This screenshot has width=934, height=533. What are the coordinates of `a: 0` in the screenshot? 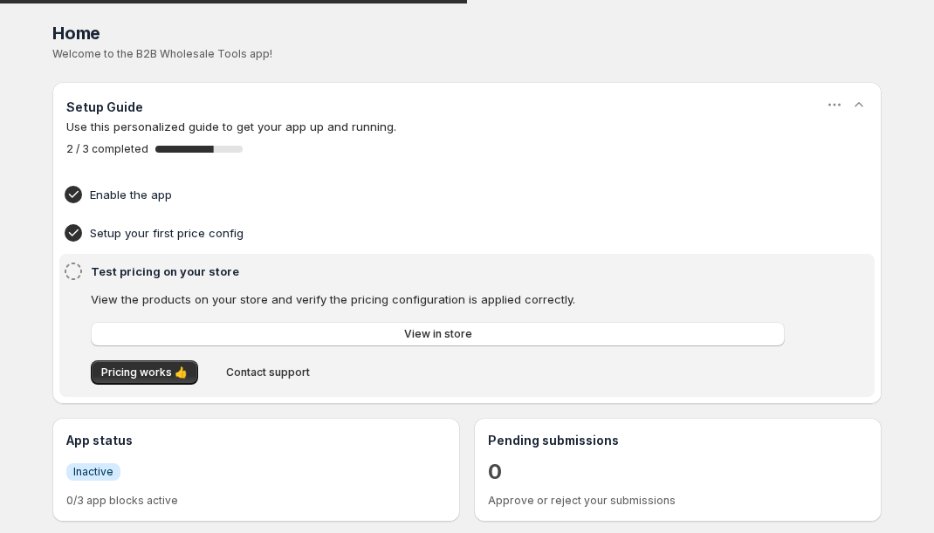 It's located at (495, 472).